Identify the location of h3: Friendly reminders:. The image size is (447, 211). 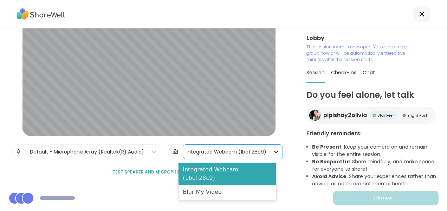
(372, 134).